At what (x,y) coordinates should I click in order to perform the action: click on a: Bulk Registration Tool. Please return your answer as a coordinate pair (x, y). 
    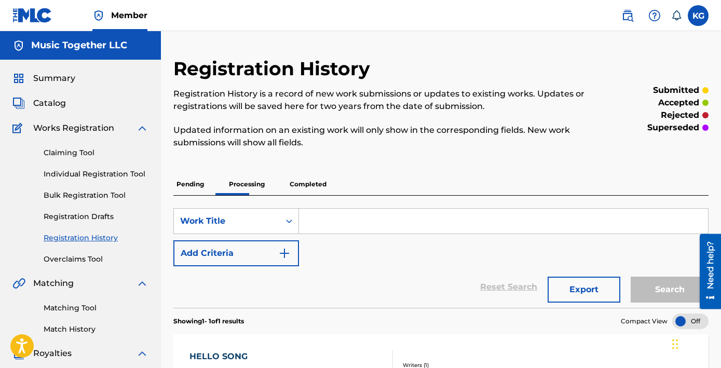
    Looking at the image, I should click on (96, 195).